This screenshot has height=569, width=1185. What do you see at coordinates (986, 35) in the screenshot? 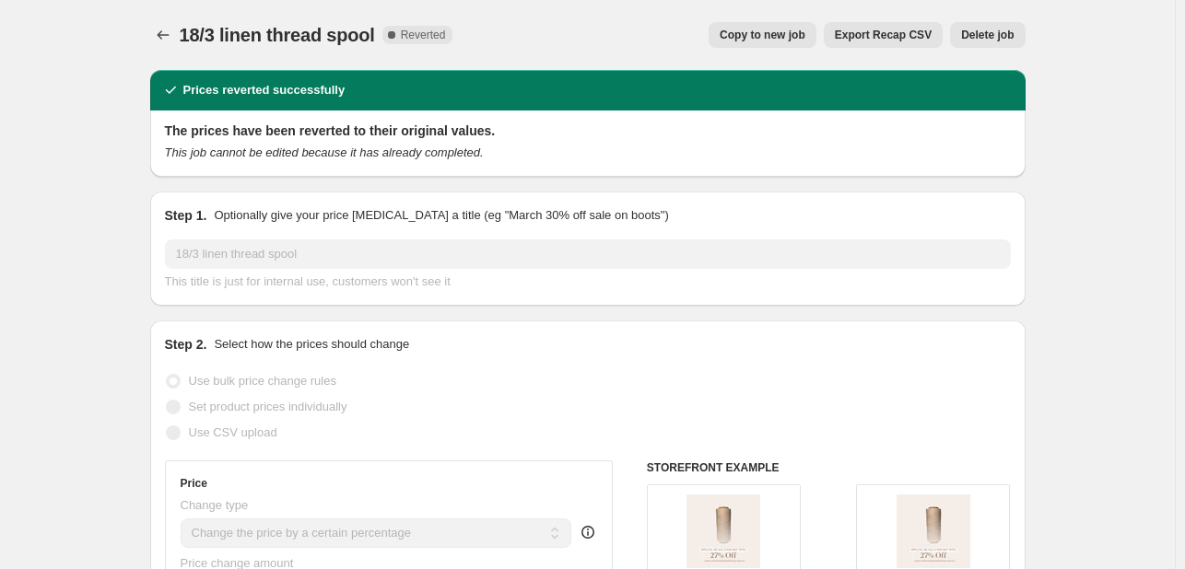
I see `span: Delete job` at bounding box center [986, 35].